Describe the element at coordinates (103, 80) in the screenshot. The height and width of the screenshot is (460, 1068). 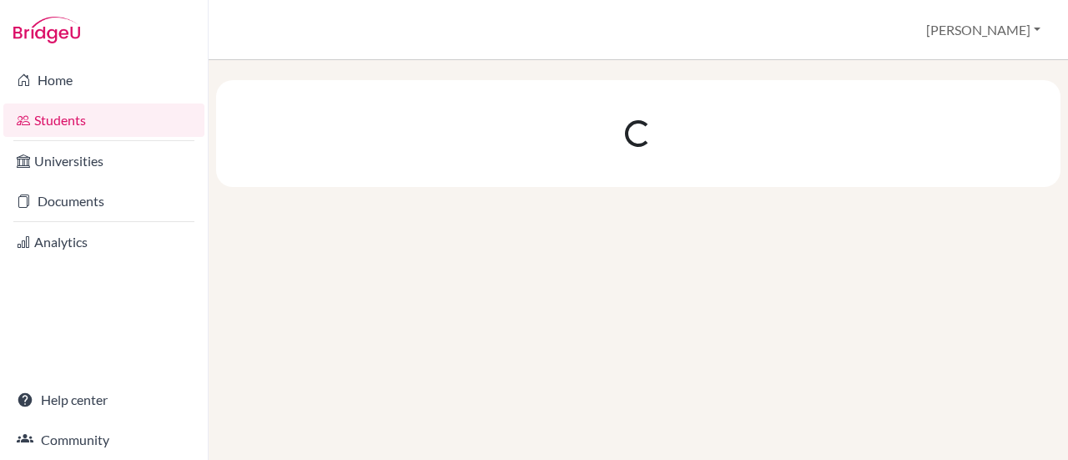
I see `a: Home` at that location.